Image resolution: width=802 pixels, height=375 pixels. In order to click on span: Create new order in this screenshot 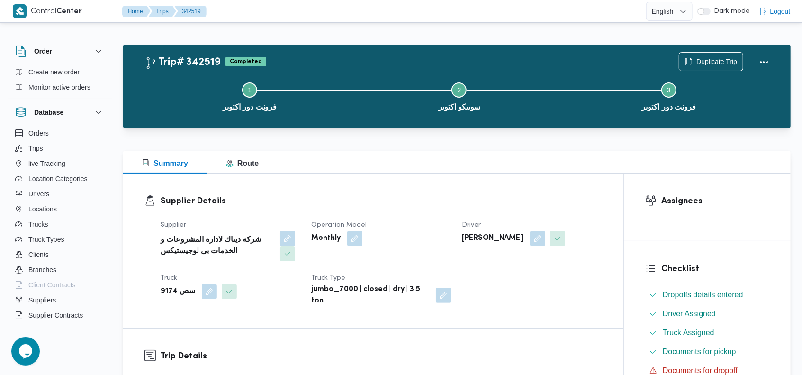, I will do `click(54, 72)`.